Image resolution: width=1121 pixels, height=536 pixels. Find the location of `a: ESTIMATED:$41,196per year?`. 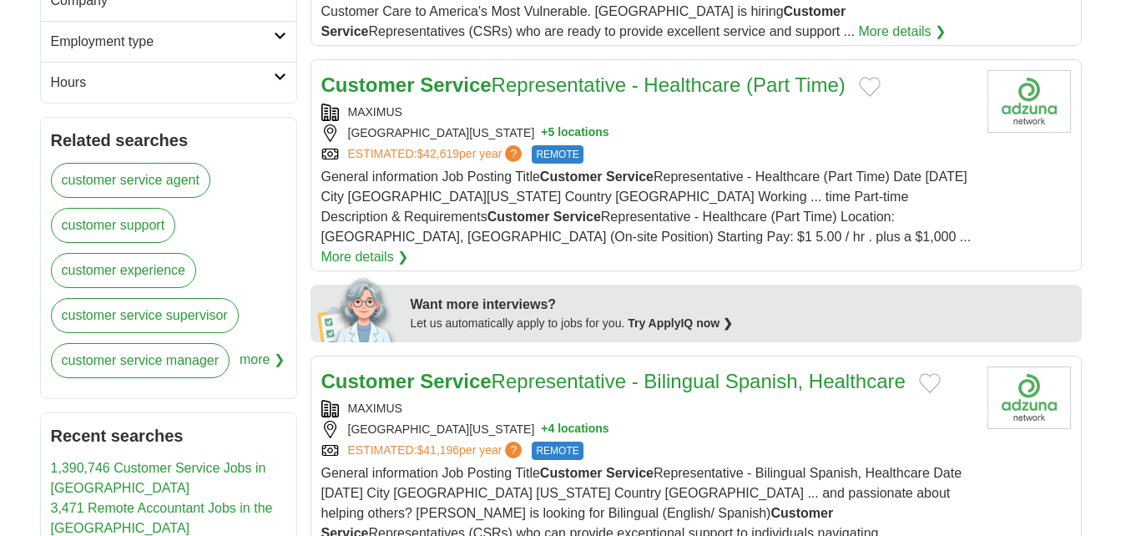

a: ESTIMATED:$41,196per year? is located at coordinates (437, 451).